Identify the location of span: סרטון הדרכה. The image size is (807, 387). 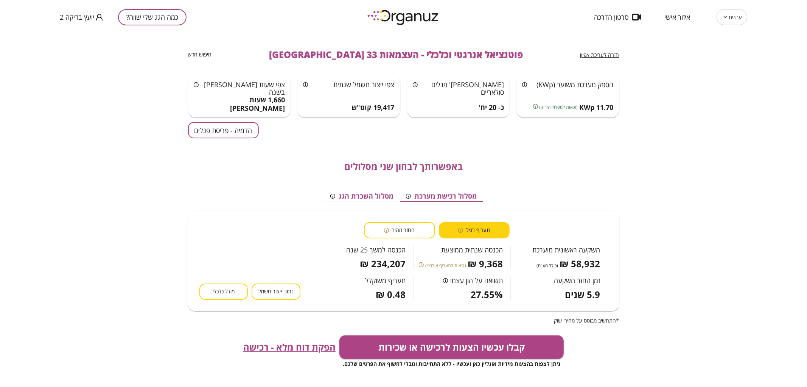
(611, 17).